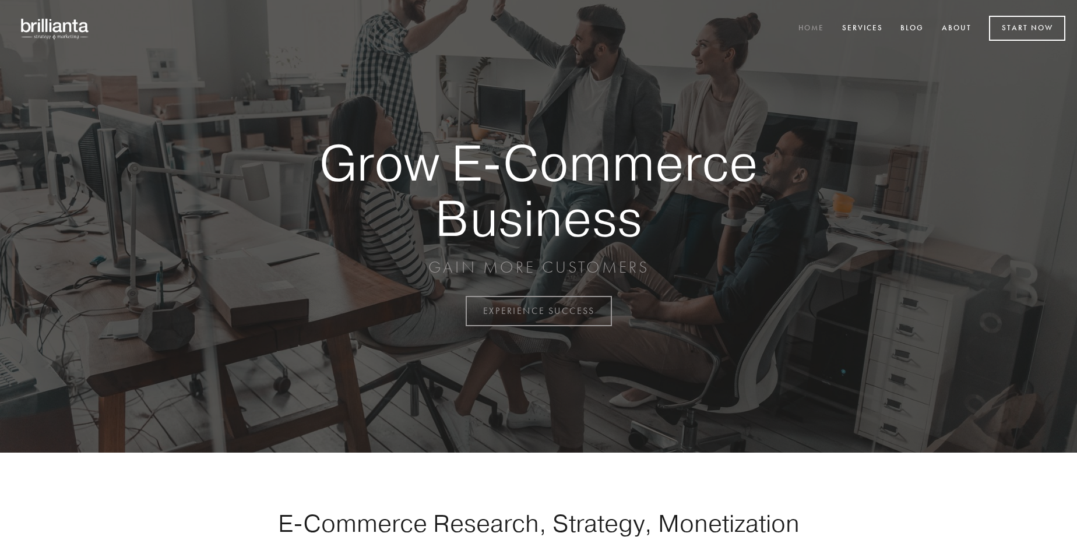 The height and width of the screenshot is (547, 1077). What do you see at coordinates (538, 190) in the screenshot?
I see `strong: Grow E-Commerce Business` at bounding box center [538, 190].